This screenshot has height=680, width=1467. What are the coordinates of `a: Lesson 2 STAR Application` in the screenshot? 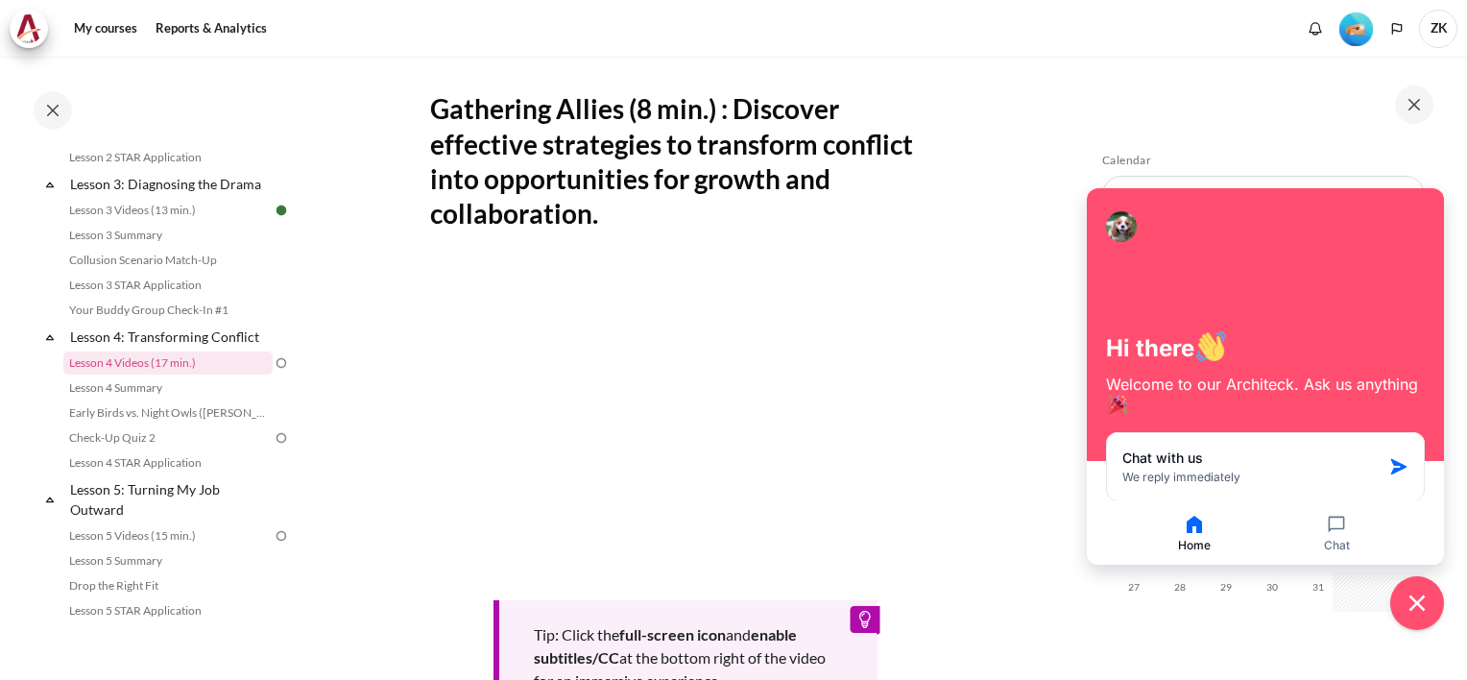 It's located at (168, 157).